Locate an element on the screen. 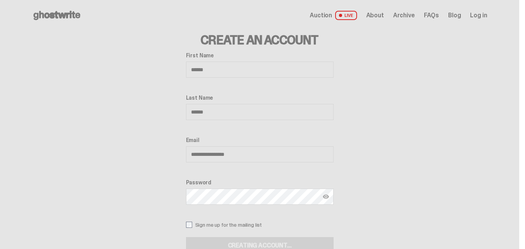  a: About is located at coordinates (375, 15).